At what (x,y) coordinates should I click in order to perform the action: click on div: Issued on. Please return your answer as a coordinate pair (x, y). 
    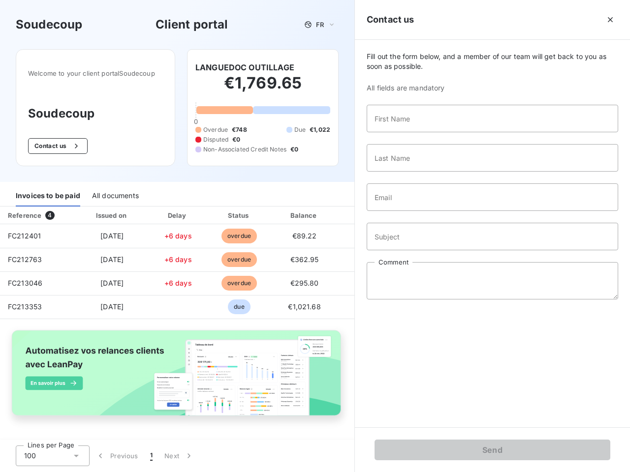
    Looking at the image, I should click on (112, 216).